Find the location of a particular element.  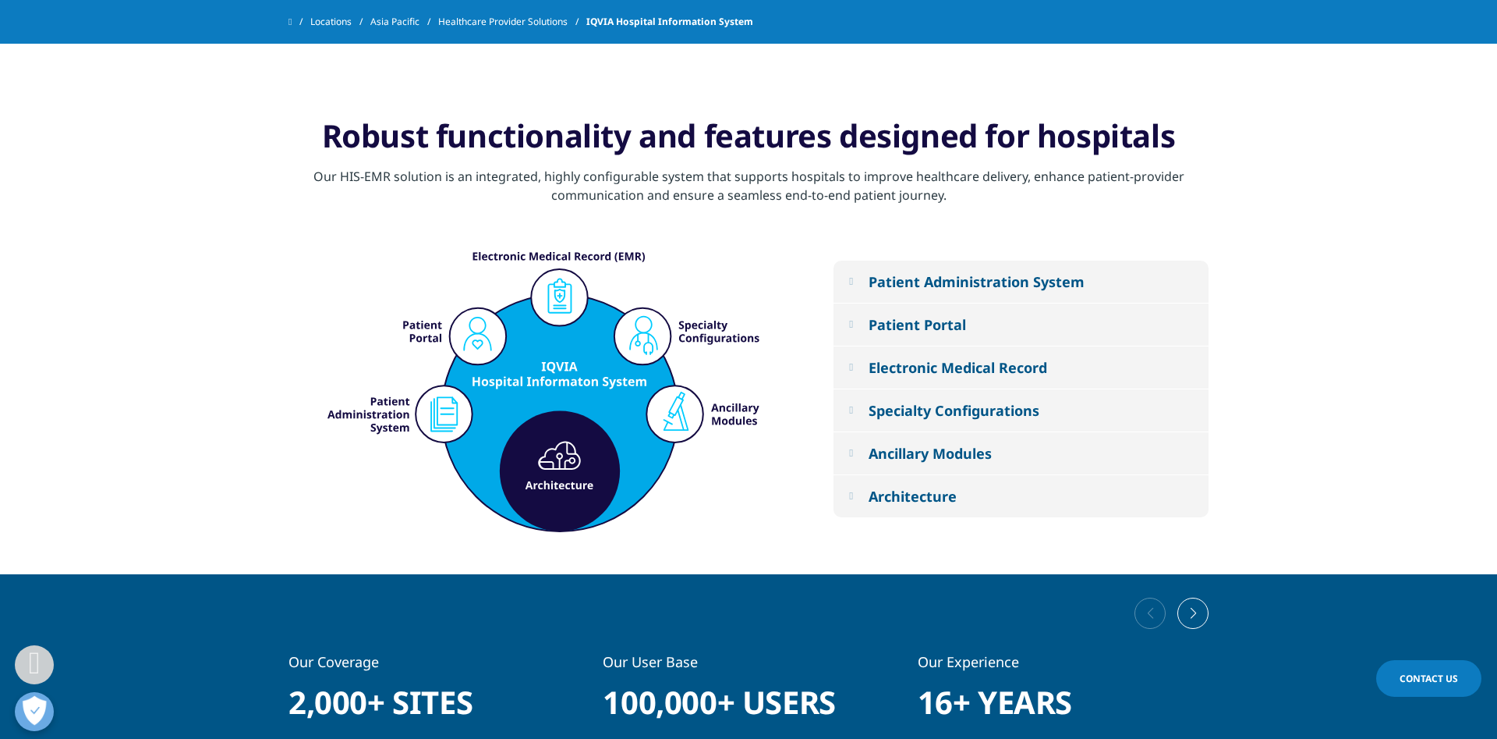

div: Architecture is located at coordinates (912, 496).